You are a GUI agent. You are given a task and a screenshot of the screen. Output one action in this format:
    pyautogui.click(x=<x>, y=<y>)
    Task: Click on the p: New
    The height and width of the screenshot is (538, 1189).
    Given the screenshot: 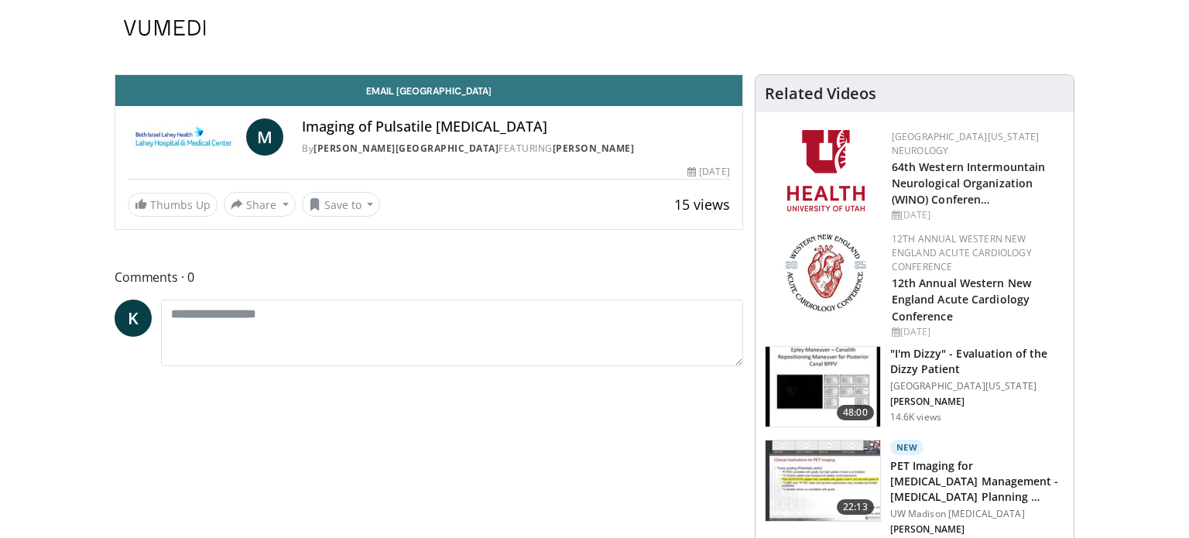 What is the action you would take?
    pyautogui.click(x=907, y=447)
    